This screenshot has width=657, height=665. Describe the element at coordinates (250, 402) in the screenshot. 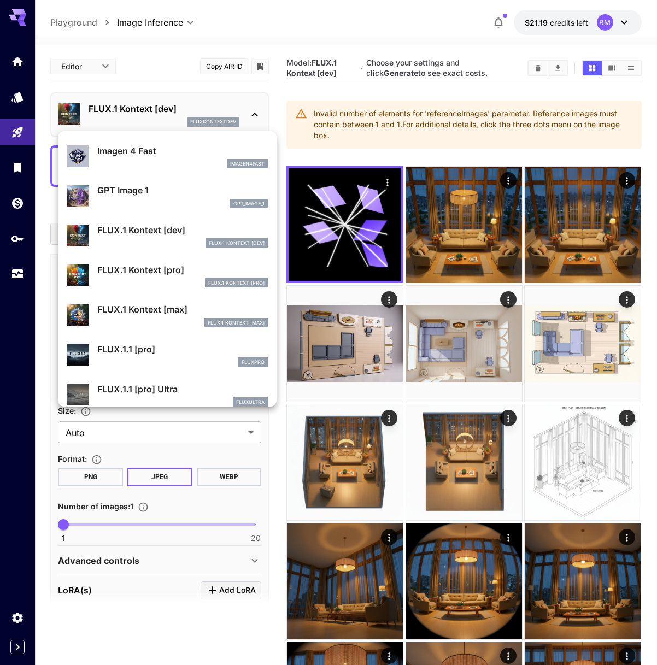

I see `p: fluxultra` at that location.